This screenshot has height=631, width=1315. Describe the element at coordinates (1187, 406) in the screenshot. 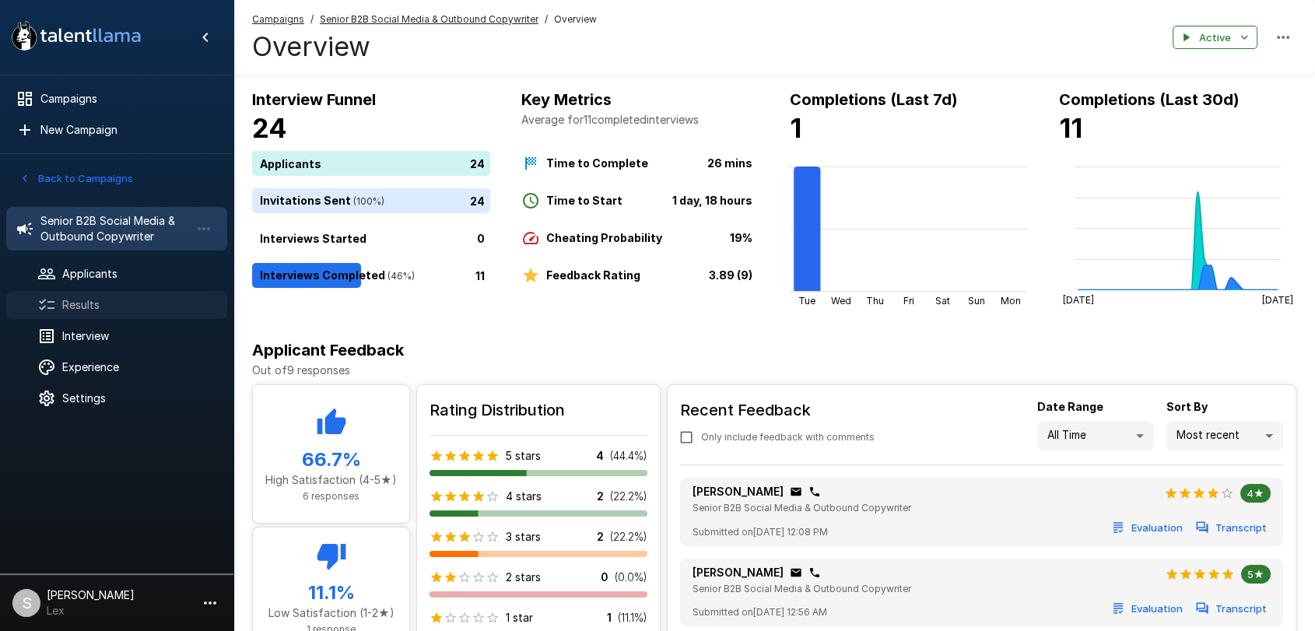

I see `b: Sort By` at that location.